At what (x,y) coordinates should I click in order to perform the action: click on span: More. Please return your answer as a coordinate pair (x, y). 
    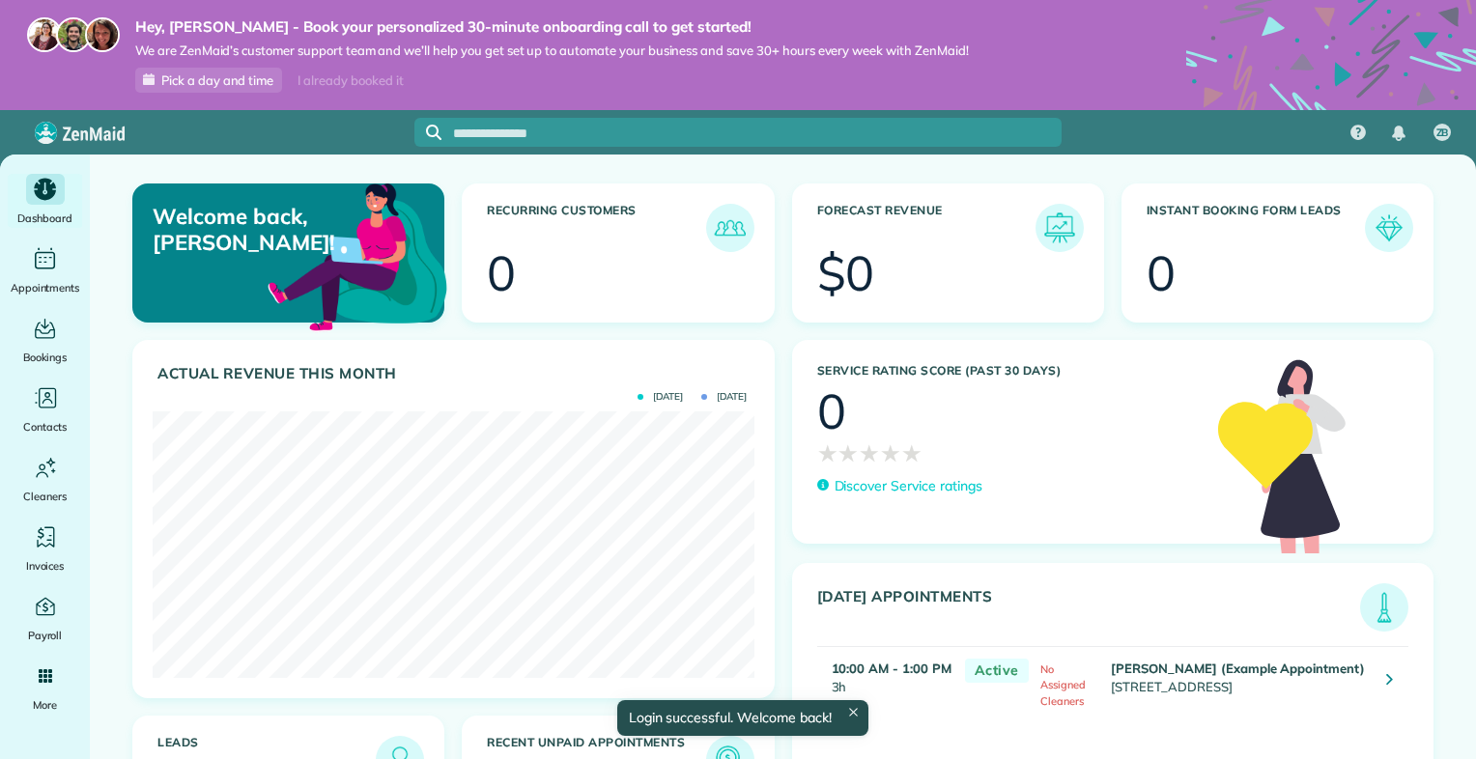
    Looking at the image, I should click on (44, 705).